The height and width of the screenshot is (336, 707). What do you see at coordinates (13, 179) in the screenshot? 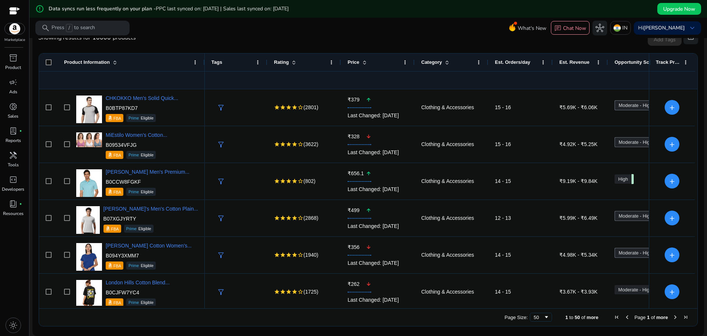
I see `span: code_blocks` at bounding box center [13, 179].